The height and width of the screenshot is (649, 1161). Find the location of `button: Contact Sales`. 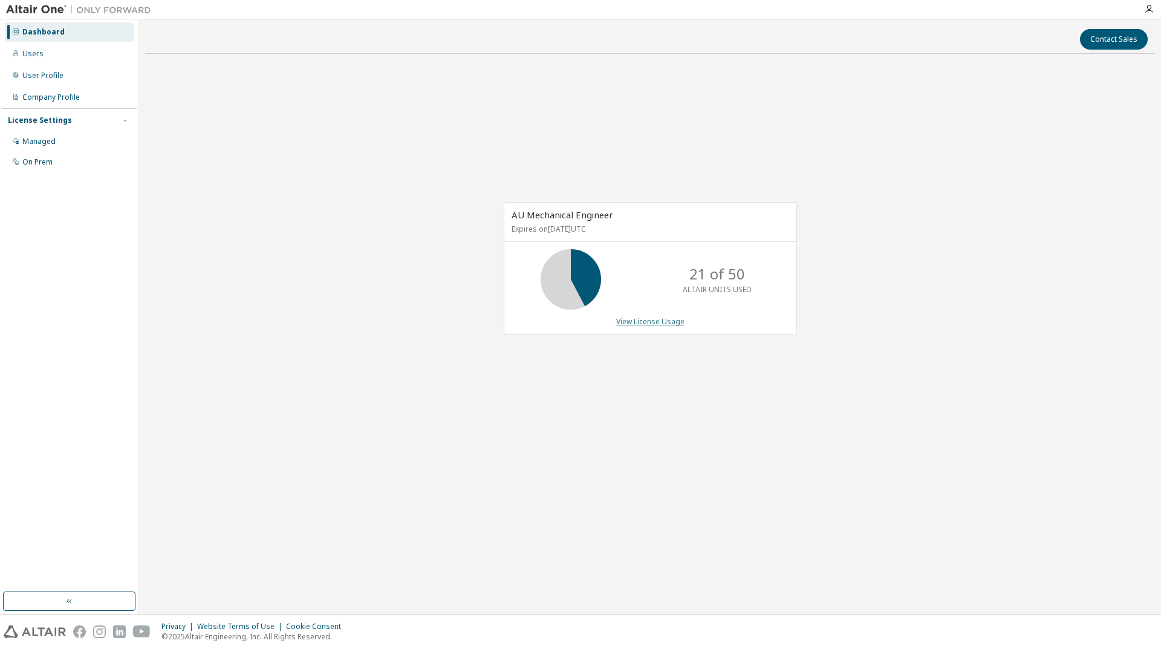

button: Contact Sales is located at coordinates (1114, 39).